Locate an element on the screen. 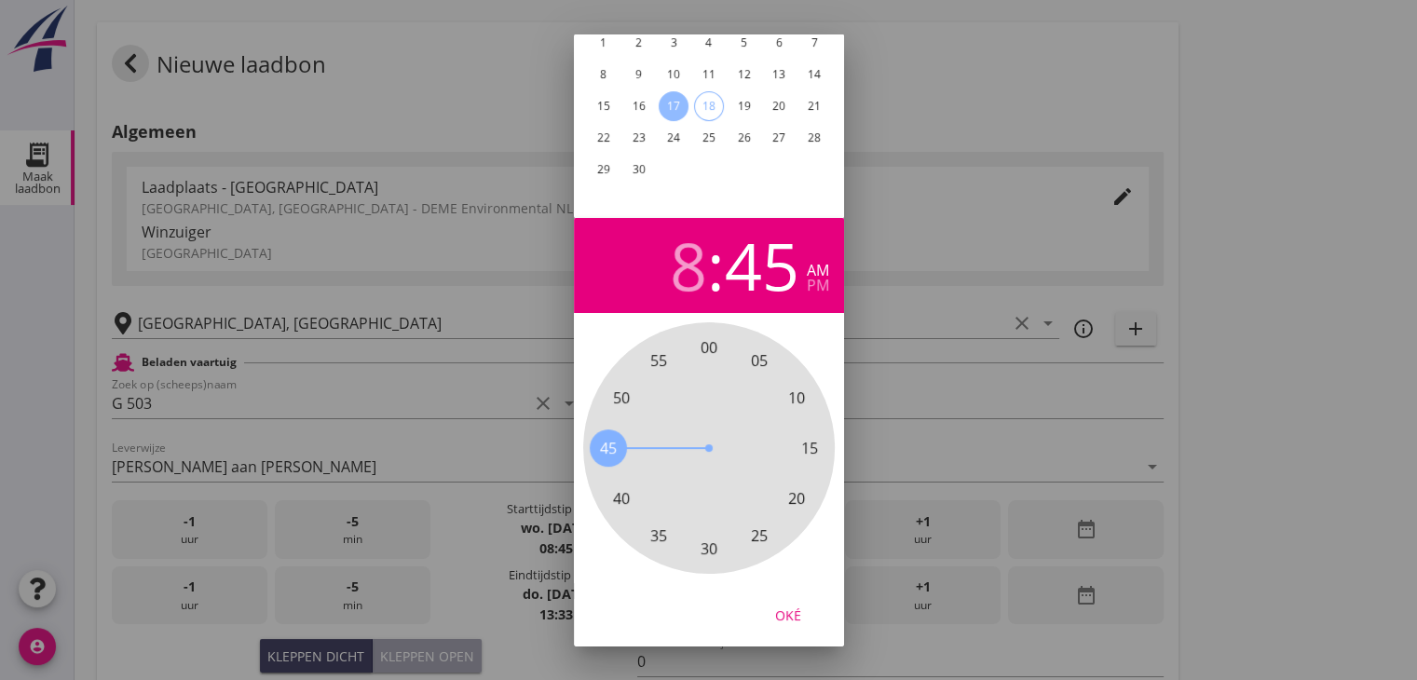 This screenshot has height=680, width=1417. div: pm is located at coordinates (818, 285).